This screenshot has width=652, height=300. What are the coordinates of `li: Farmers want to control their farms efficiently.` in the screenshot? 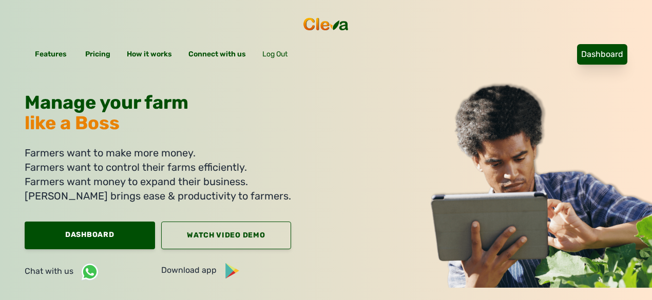 It's located at (158, 167).